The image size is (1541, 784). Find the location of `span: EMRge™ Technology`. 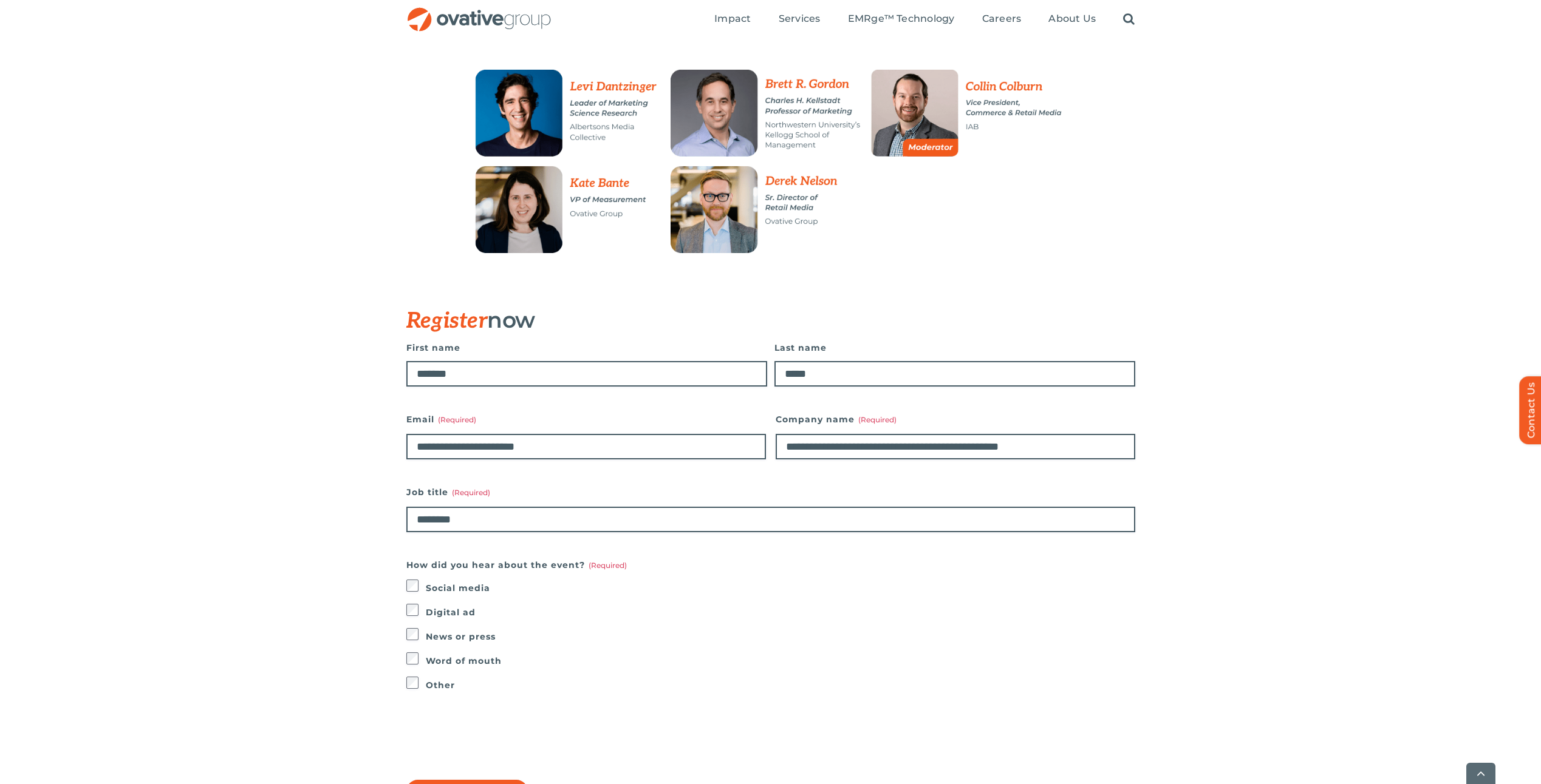

span: EMRge™ Technology is located at coordinates (901, 19).